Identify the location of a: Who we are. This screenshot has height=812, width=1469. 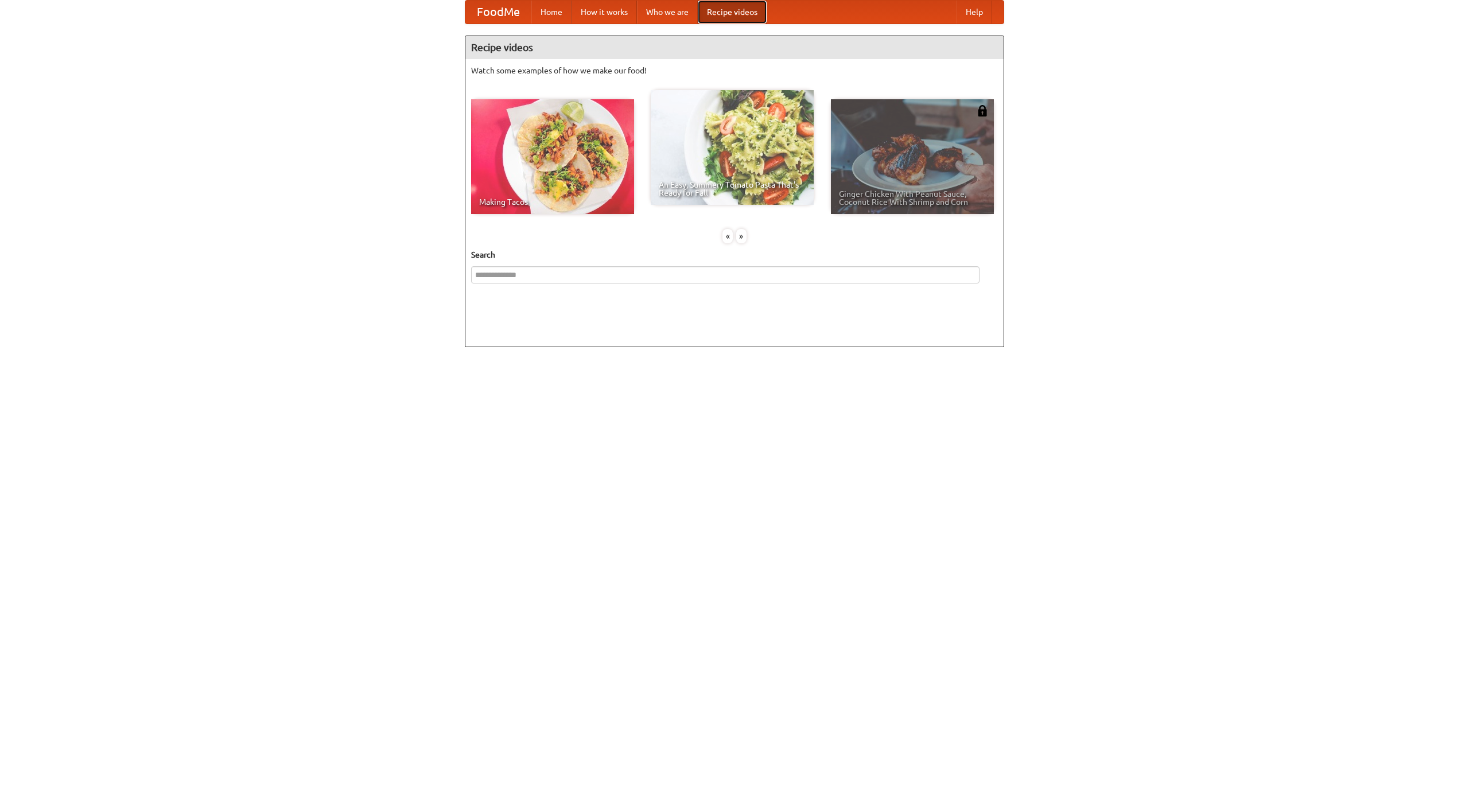
(668, 12).